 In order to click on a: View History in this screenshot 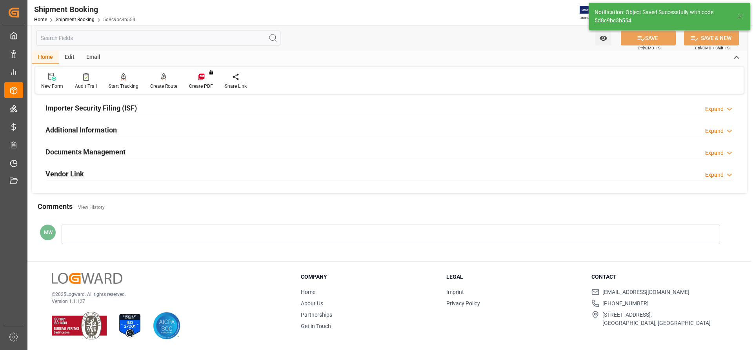, I will do `click(91, 207)`.